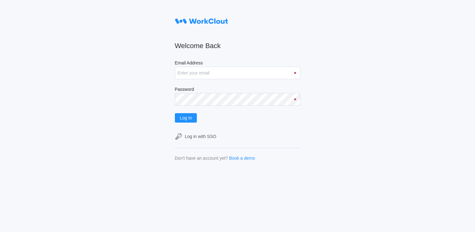  I want to click on label: Email Address, so click(238, 63).